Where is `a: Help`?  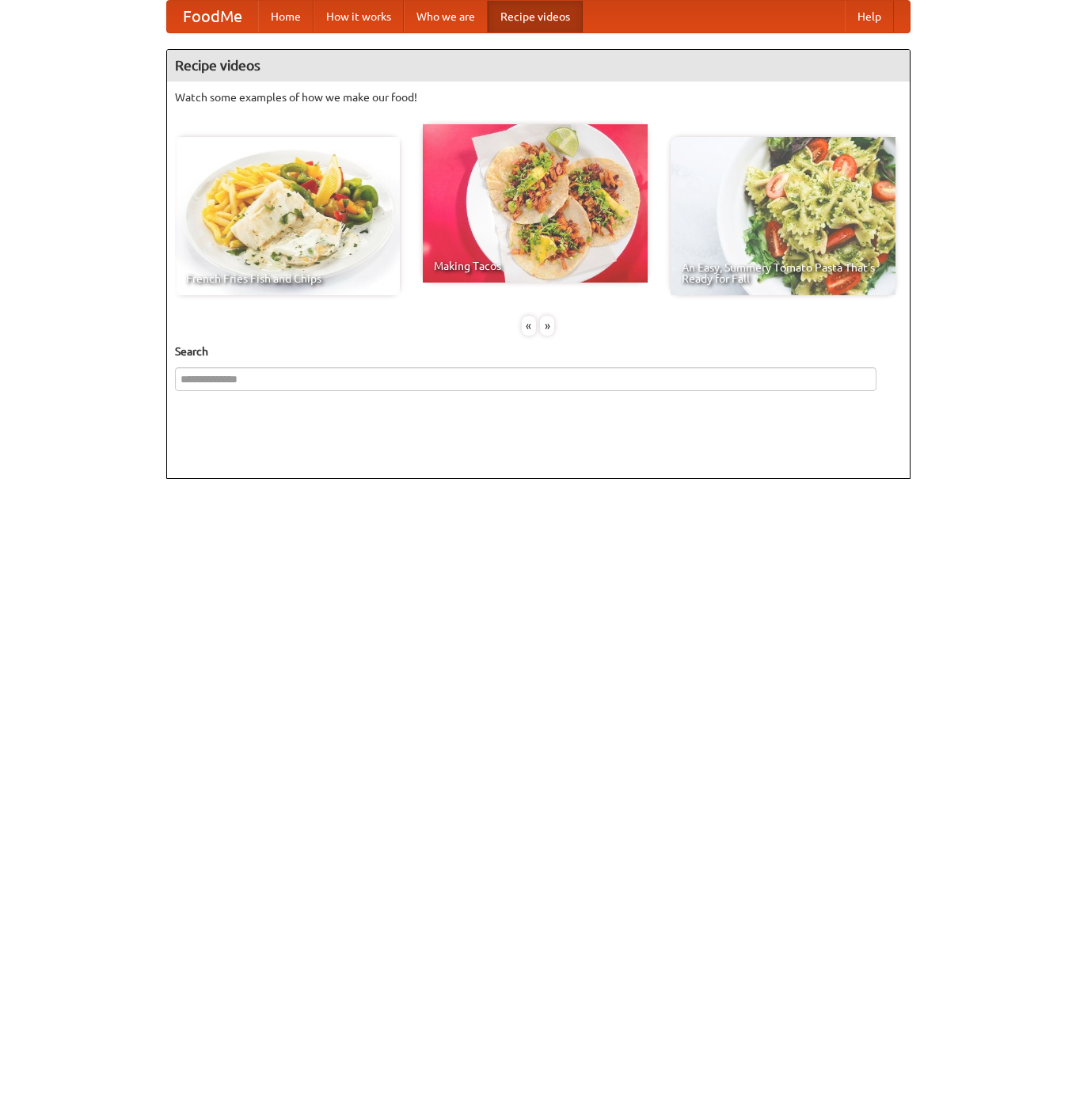
a: Help is located at coordinates (870, 16).